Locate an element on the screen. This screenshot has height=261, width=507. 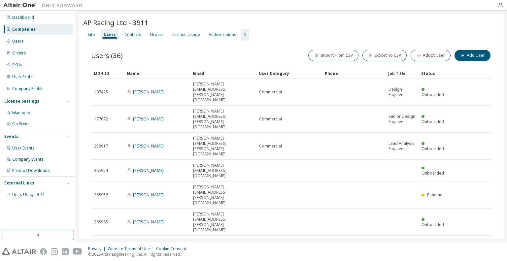
img: facebook.svg is located at coordinates (43, 252).